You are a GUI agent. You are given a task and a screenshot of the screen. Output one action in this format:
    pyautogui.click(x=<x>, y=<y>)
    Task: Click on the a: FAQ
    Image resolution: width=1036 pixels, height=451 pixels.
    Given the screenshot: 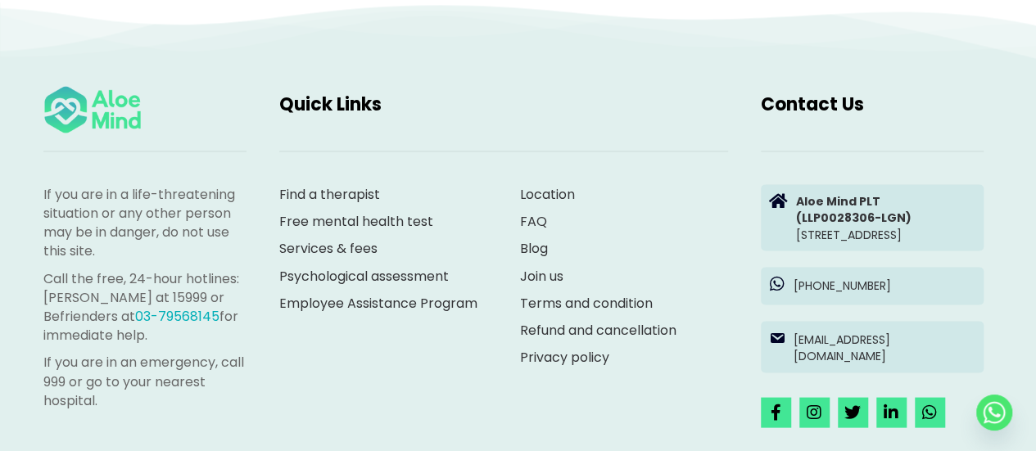 What is the action you would take?
    pyautogui.click(x=533, y=220)
    